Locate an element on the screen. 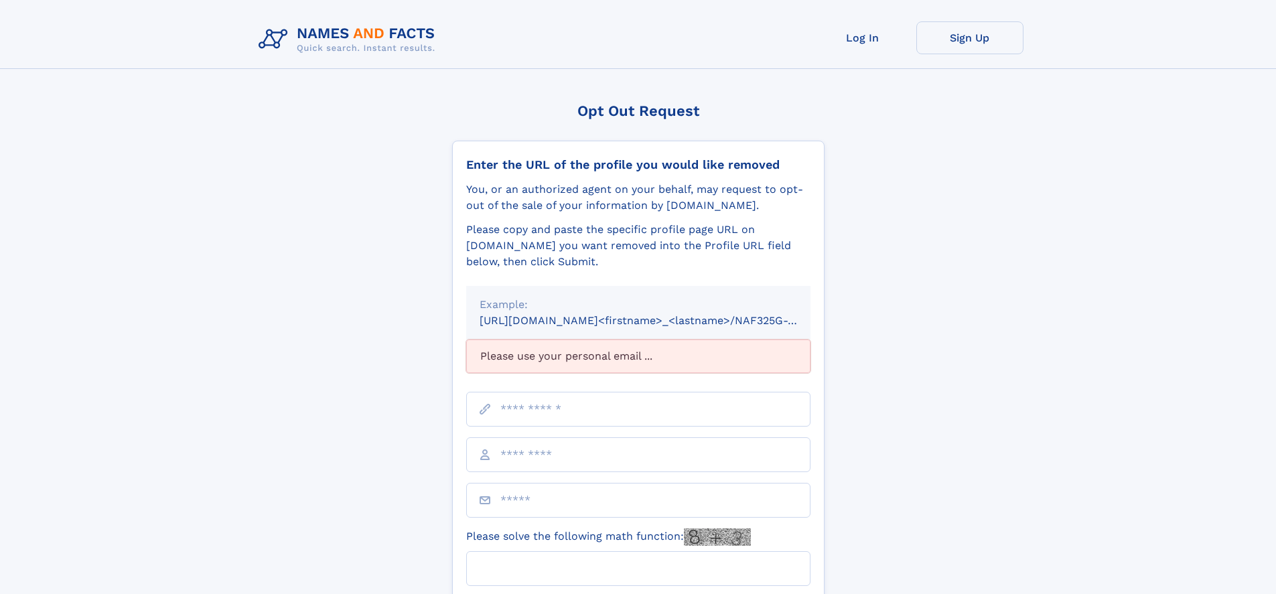 This screenshot has height=594, width=1276. img: Logo Names and Facts is located at coordinates (350, 40).